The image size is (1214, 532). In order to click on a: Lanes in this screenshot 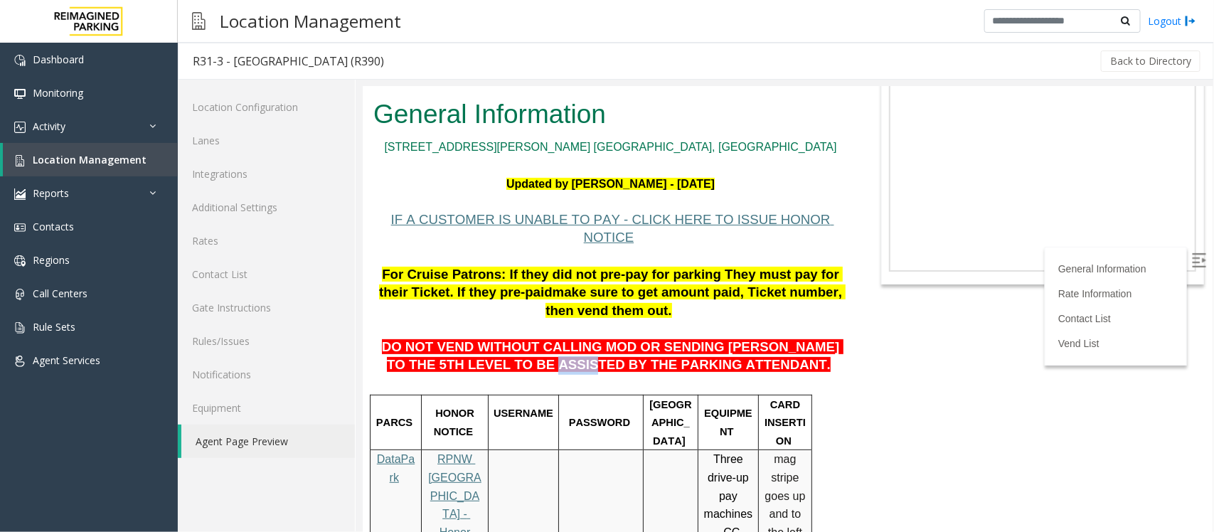, I will do `click(266, 140)`.